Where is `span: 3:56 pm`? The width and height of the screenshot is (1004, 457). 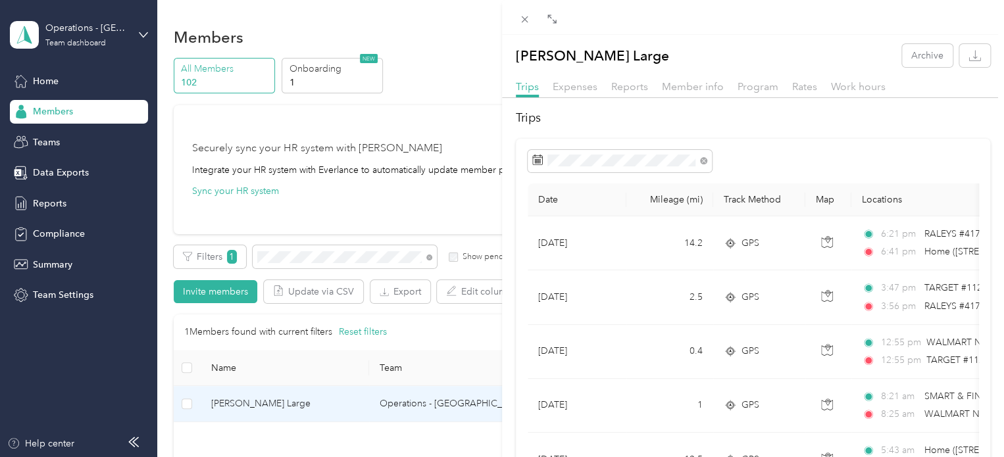
span: 3:56 pm is located at coordinates (899, 307).